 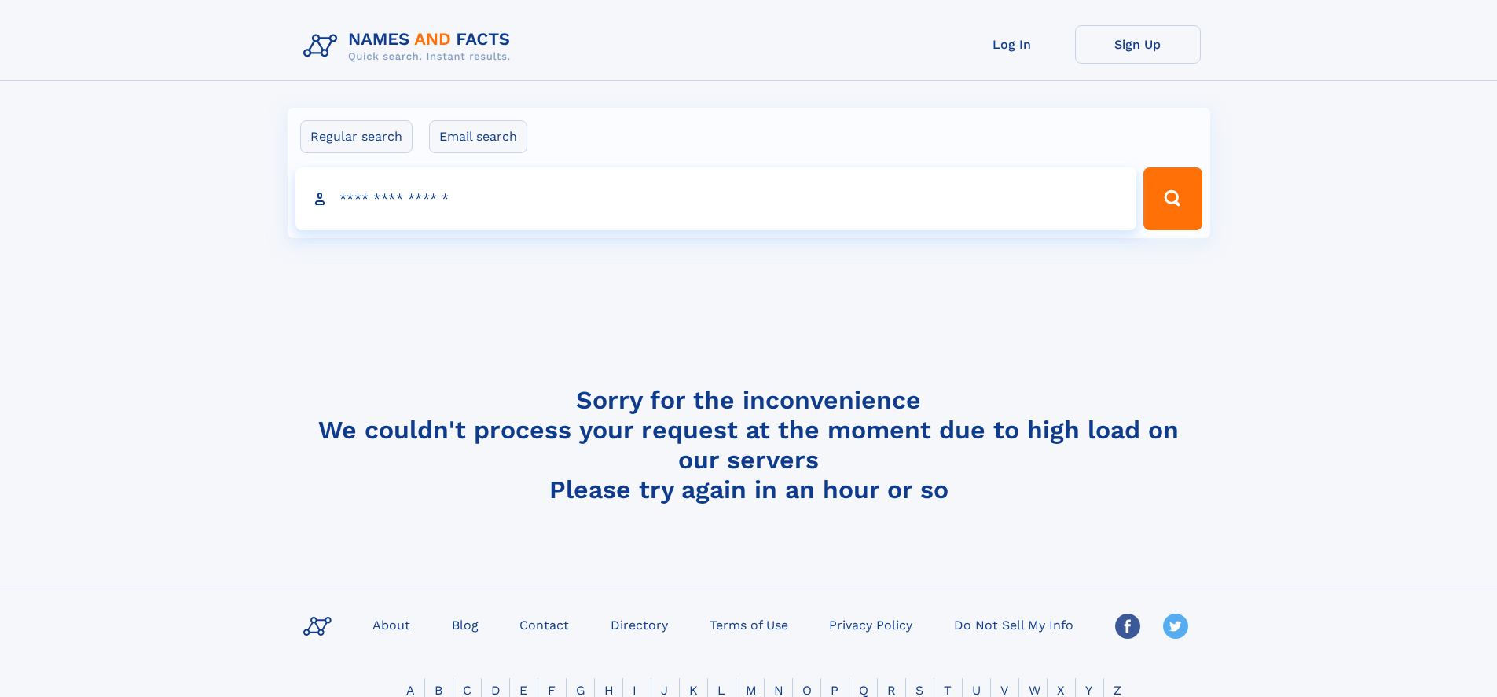 I want to click on a: Do Not Sell My Info, so click(x=1014, y=624).